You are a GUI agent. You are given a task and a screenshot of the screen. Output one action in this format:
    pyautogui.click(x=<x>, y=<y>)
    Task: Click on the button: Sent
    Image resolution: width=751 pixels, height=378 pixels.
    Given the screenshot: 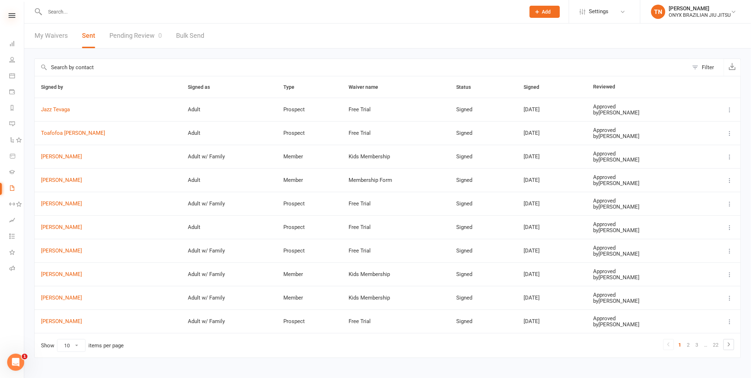 What is the action you would take?
    pyautogui.click(x=88, y=36)
    